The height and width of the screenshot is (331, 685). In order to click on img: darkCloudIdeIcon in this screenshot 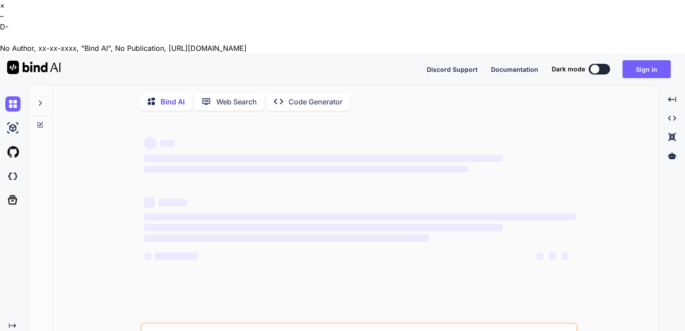, I will do `click(13, 176)`.